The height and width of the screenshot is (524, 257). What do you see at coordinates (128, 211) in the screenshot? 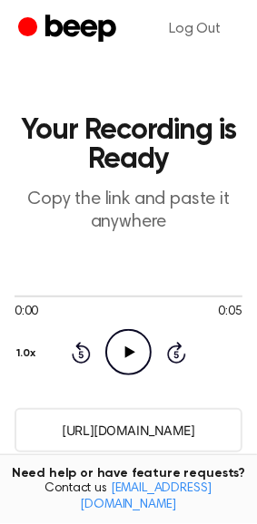
I see `p: Copy the link and paste it anywhere` at bounding box center [128, 211].